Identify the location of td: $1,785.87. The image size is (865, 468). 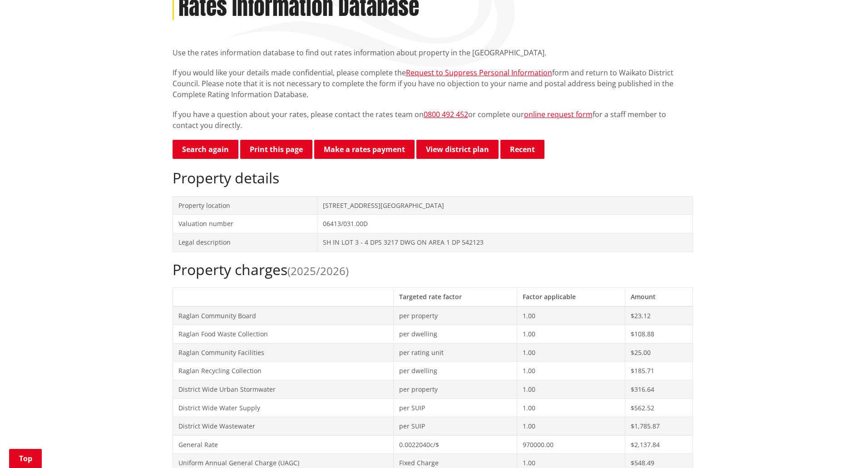
(658, 426).